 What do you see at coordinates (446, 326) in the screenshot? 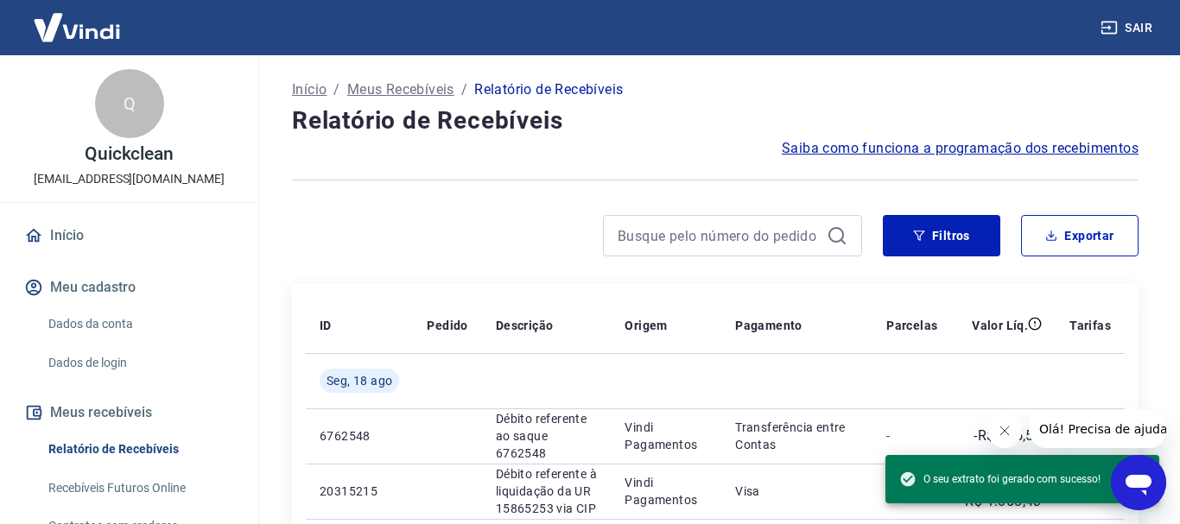
I see `p: Pedido` at bounding box center [446, 326].